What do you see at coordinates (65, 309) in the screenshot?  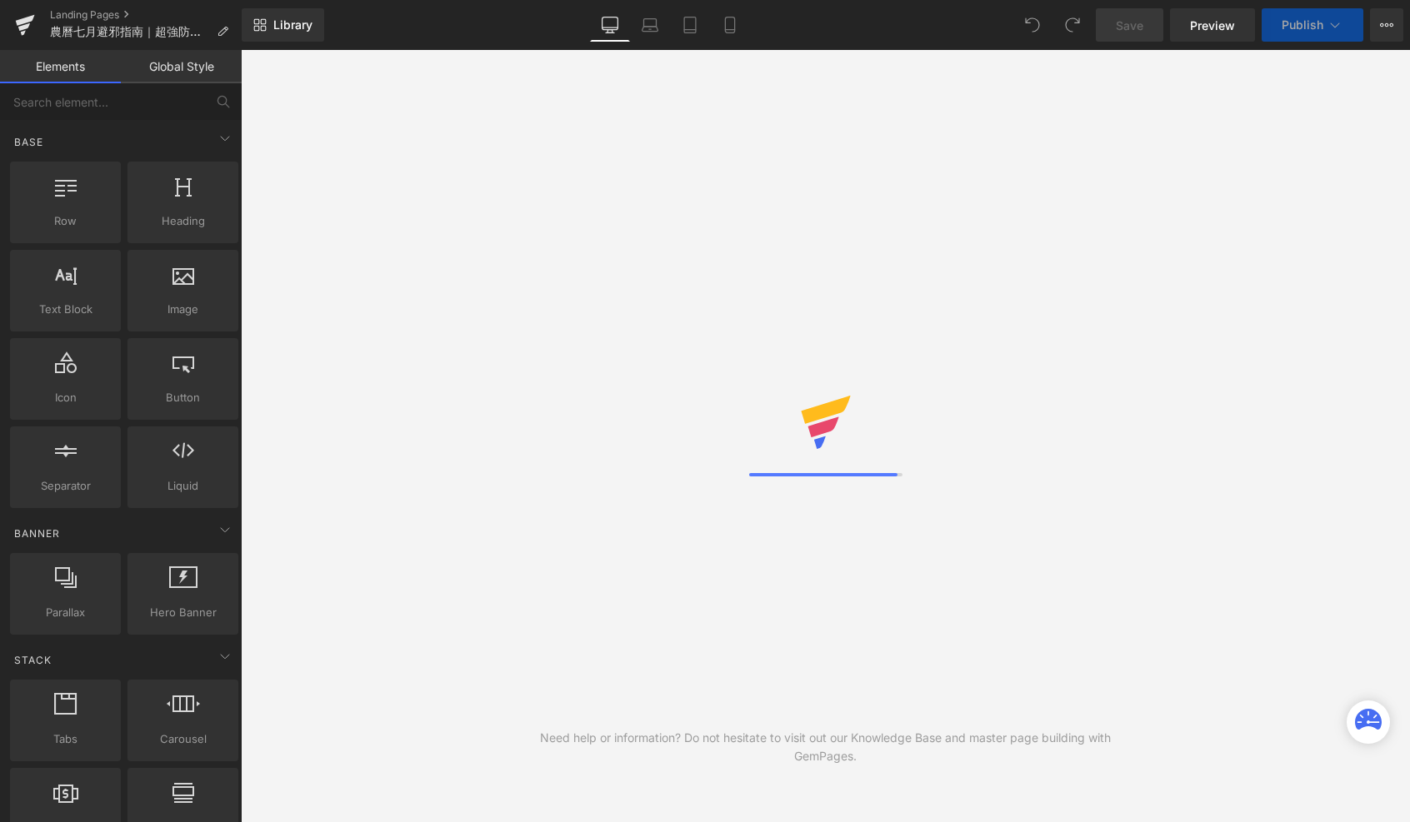 I see `span: Text Block` at bounding box center [65, 309].